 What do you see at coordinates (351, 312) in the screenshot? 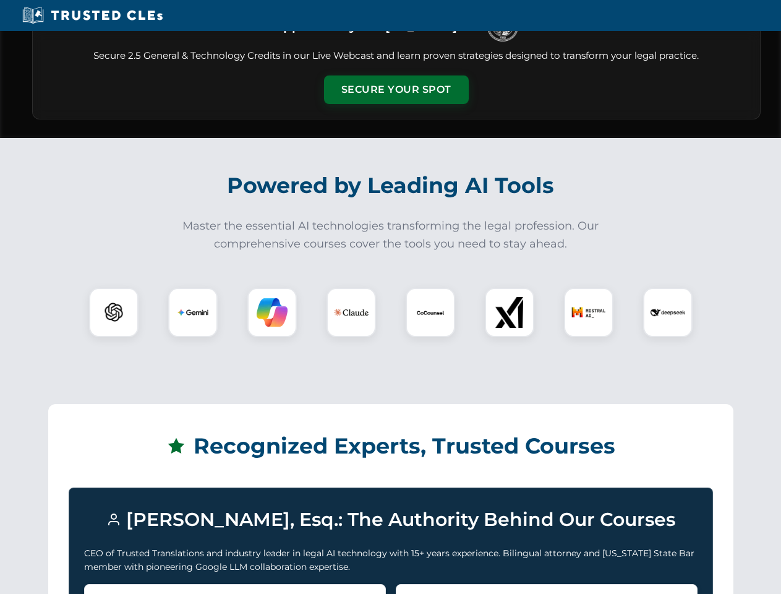
I see `img: Claude Logo` at bounding box center [351, 312].